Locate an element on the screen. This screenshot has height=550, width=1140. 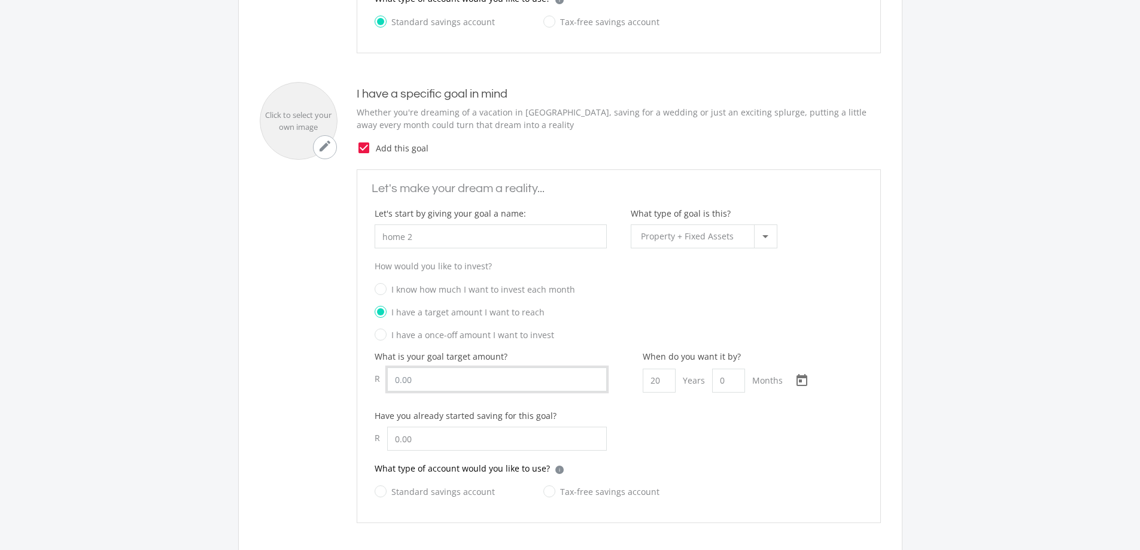
label: What is your goal target amount? is located at coordinates (441, 356).